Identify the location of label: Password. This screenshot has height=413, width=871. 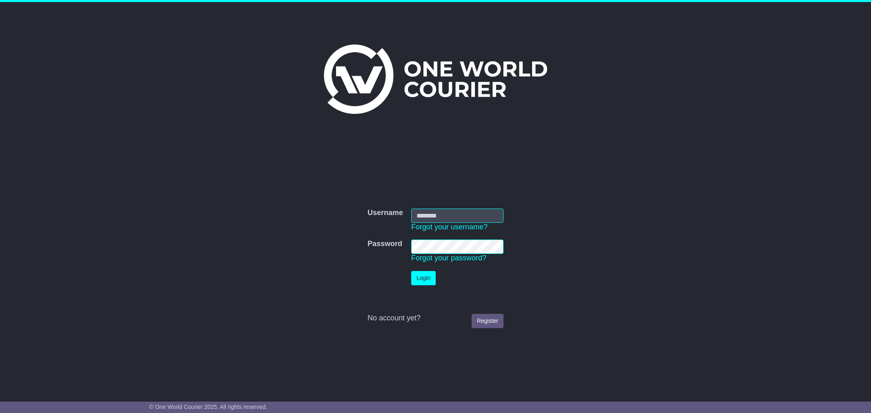
(385, 244).